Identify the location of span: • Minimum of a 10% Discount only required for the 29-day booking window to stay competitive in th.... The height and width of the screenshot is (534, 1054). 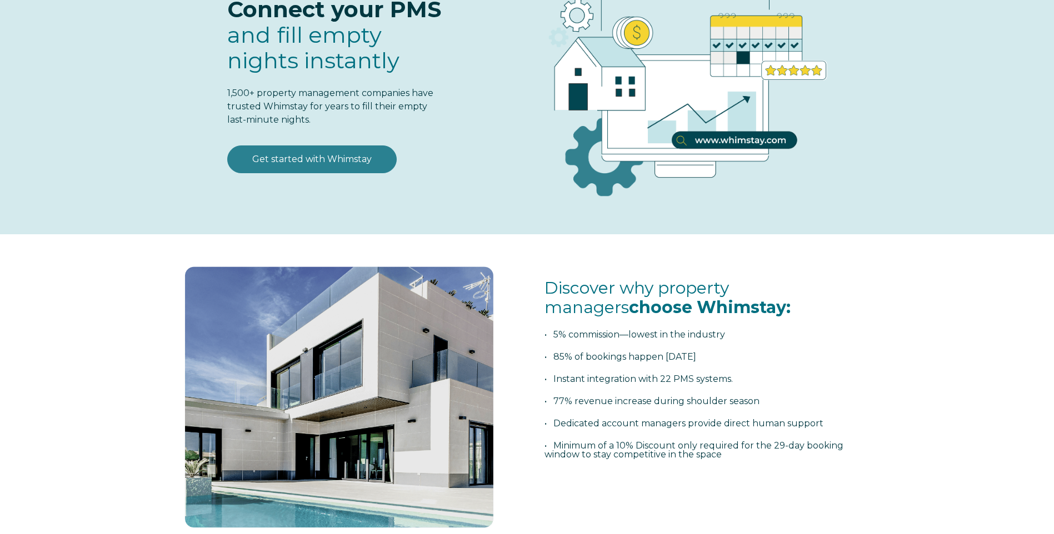
(694, 450).